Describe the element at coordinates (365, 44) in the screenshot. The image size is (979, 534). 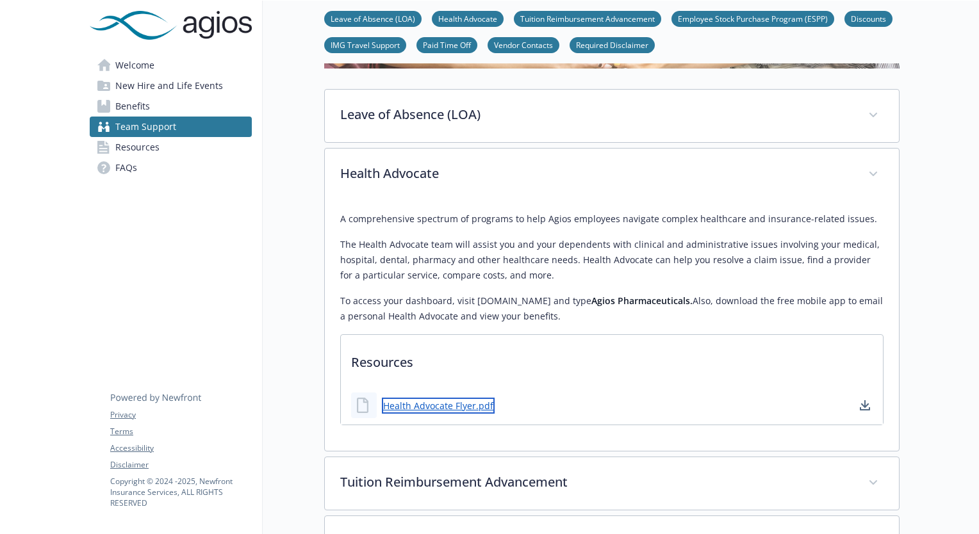
I see `a: IMG Travel Support` at that location.